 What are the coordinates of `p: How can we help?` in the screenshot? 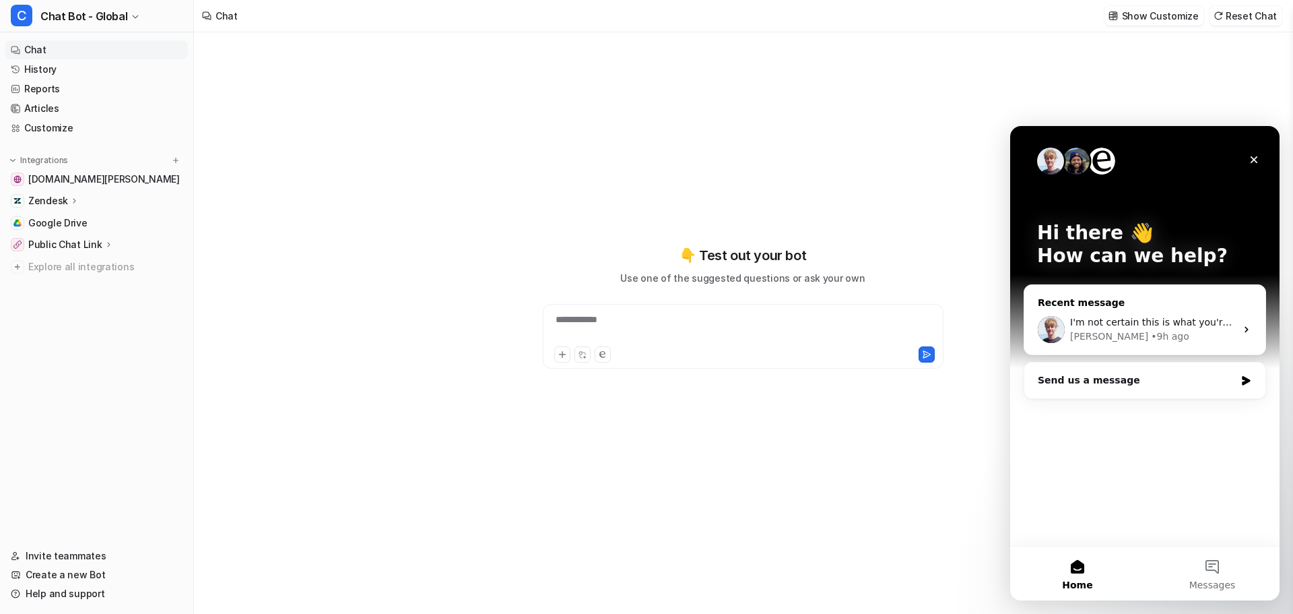 It's located at (135, 130).